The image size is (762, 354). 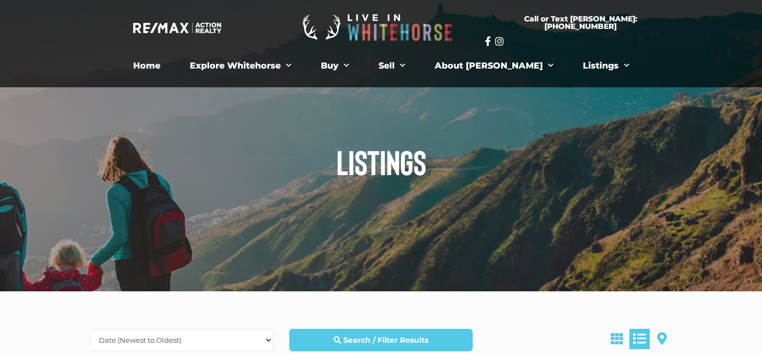 I want to click on a: Buy, so click(x=335, y=66).